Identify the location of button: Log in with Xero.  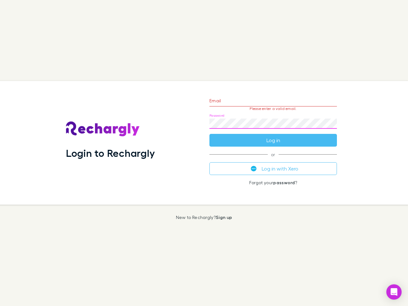
(273, 168).